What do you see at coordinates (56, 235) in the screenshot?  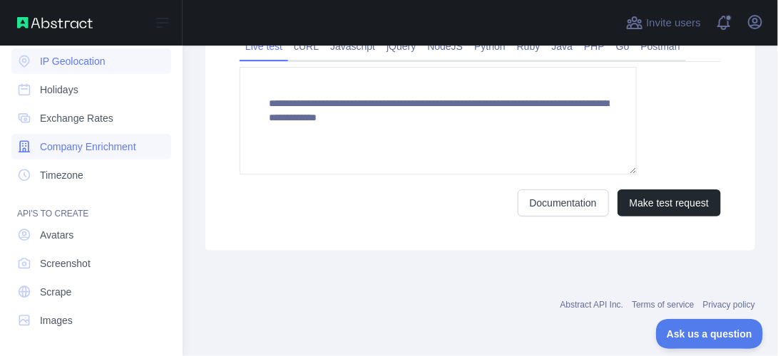 I see `span: Avatars` at bounding box center [56, 235].